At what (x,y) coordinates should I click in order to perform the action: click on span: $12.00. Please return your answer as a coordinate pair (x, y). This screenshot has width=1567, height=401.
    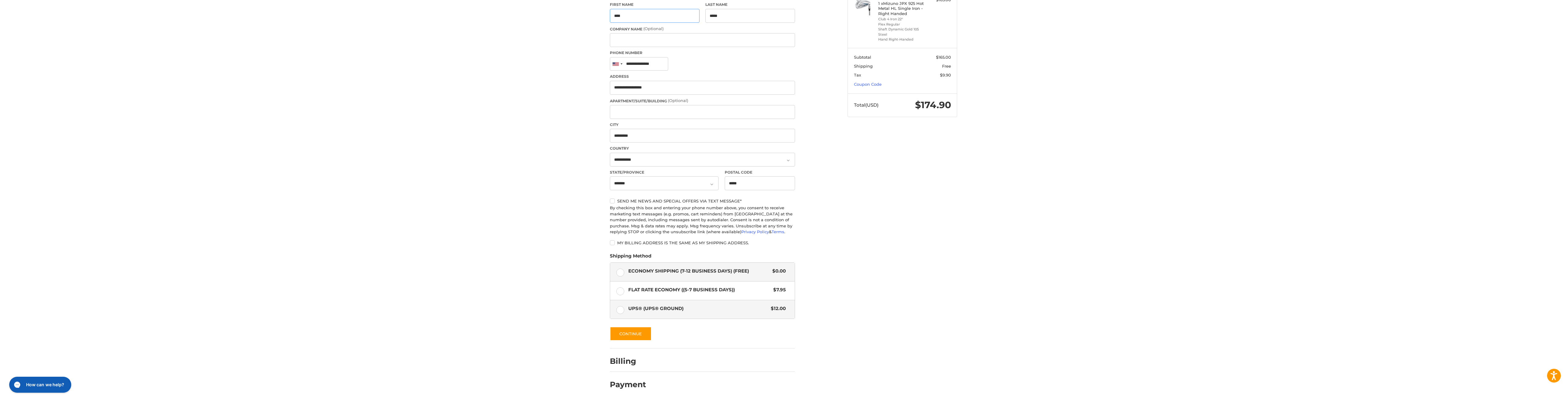
    Looking at the image, I should click on (776, 308).